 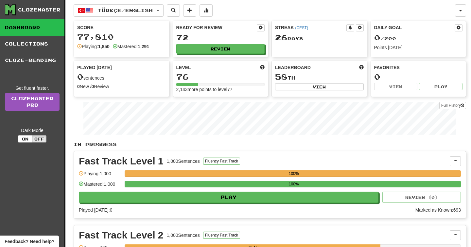 I want to click on span: This week in points, UTC, so click(x=362, y=67).